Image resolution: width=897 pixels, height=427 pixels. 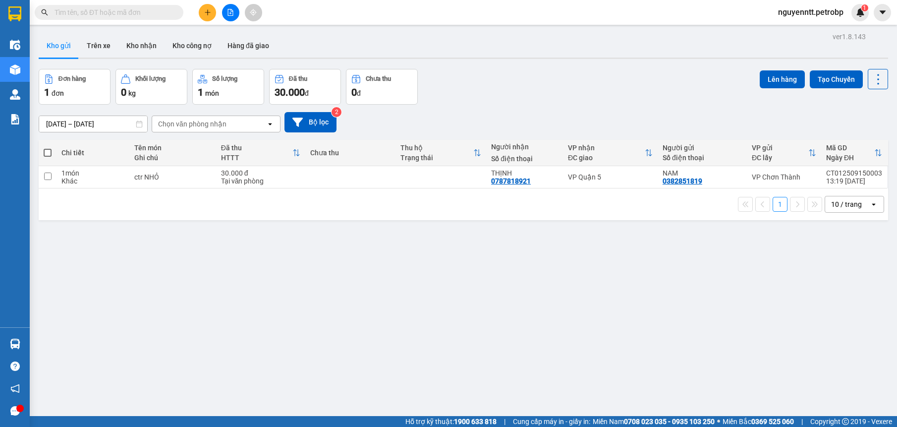 I want to click on span: caret-down, so click(x=882, y=12).